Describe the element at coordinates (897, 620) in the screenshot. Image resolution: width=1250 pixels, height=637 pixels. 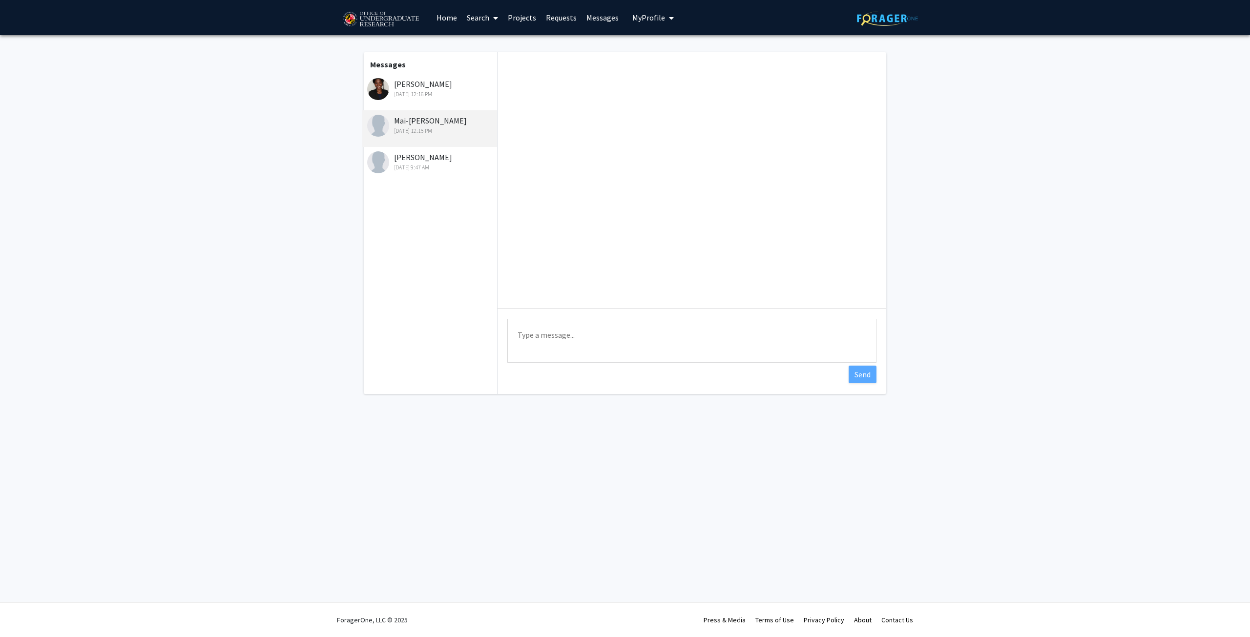
I see `a: Contact Us` at that location.